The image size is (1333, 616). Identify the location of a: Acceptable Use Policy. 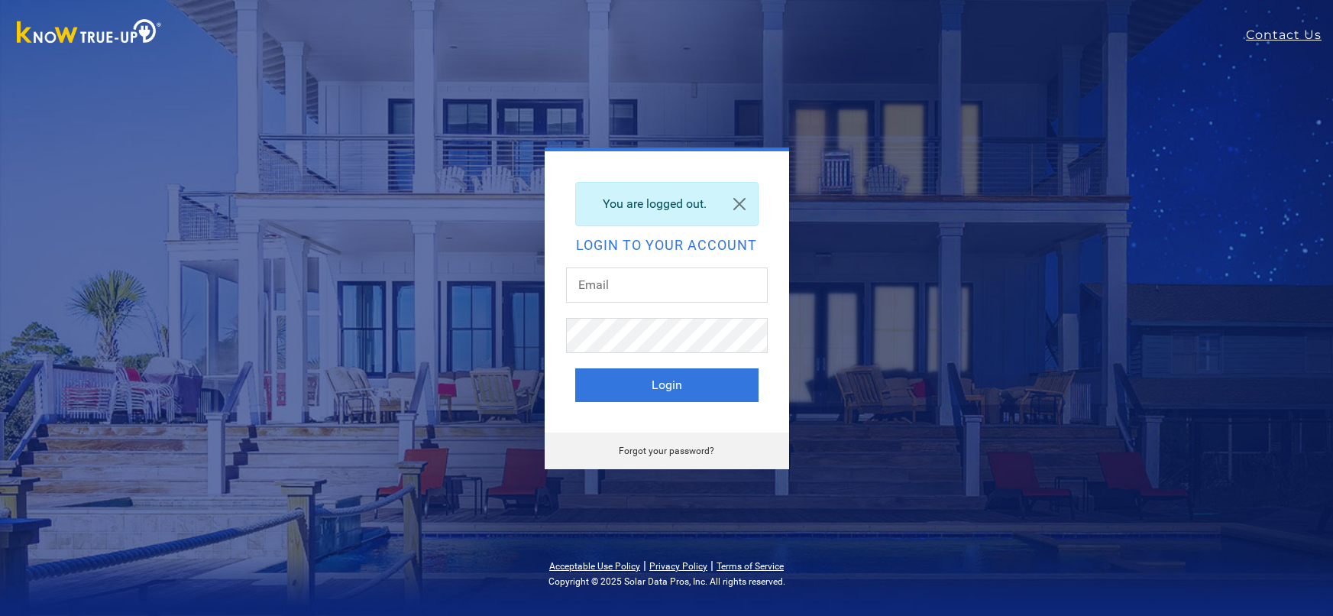
(594, 566).